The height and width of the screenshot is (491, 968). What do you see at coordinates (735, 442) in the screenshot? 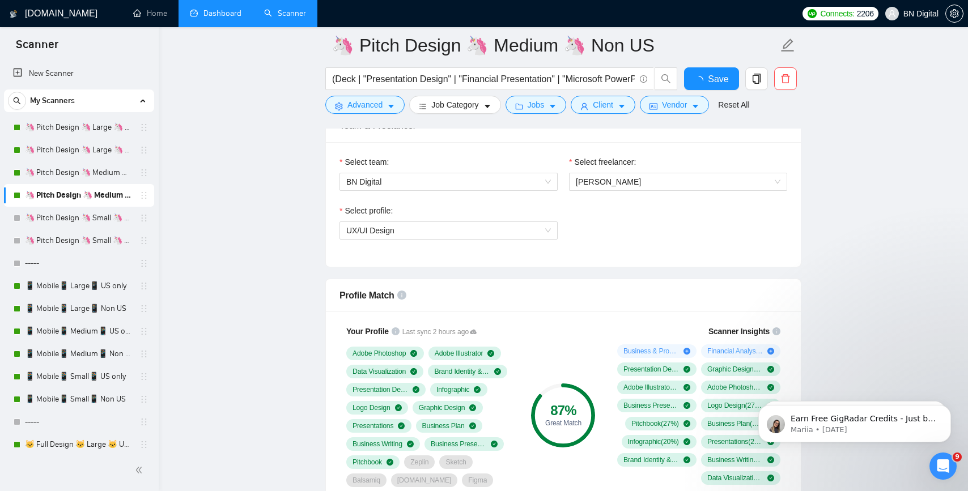
I see `span: Presentations ( 20 %)` at bounding box center [735, 442].